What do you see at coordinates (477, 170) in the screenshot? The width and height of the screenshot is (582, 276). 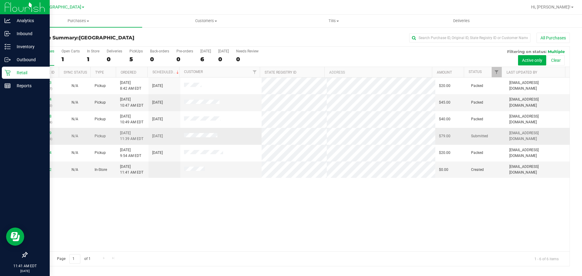 I see `span: Created` at bounding box center [477, 170].